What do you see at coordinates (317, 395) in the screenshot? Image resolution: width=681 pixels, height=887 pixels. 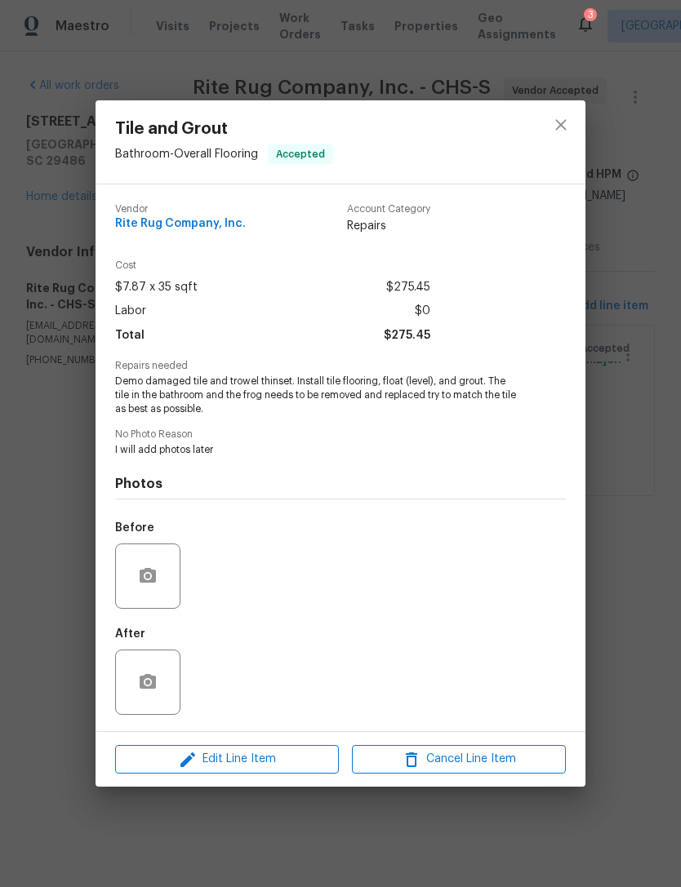 I see `span: Demo damaged tile and trowel thinset. Install tile flooring, float (level), and grout. The tile i...` at bounding box center [317, 395].